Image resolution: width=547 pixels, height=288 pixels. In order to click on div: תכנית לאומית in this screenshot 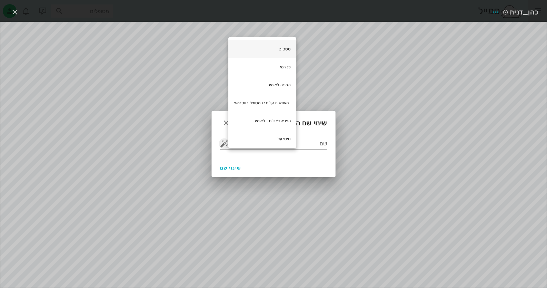, I will do `click(262, 85)`.